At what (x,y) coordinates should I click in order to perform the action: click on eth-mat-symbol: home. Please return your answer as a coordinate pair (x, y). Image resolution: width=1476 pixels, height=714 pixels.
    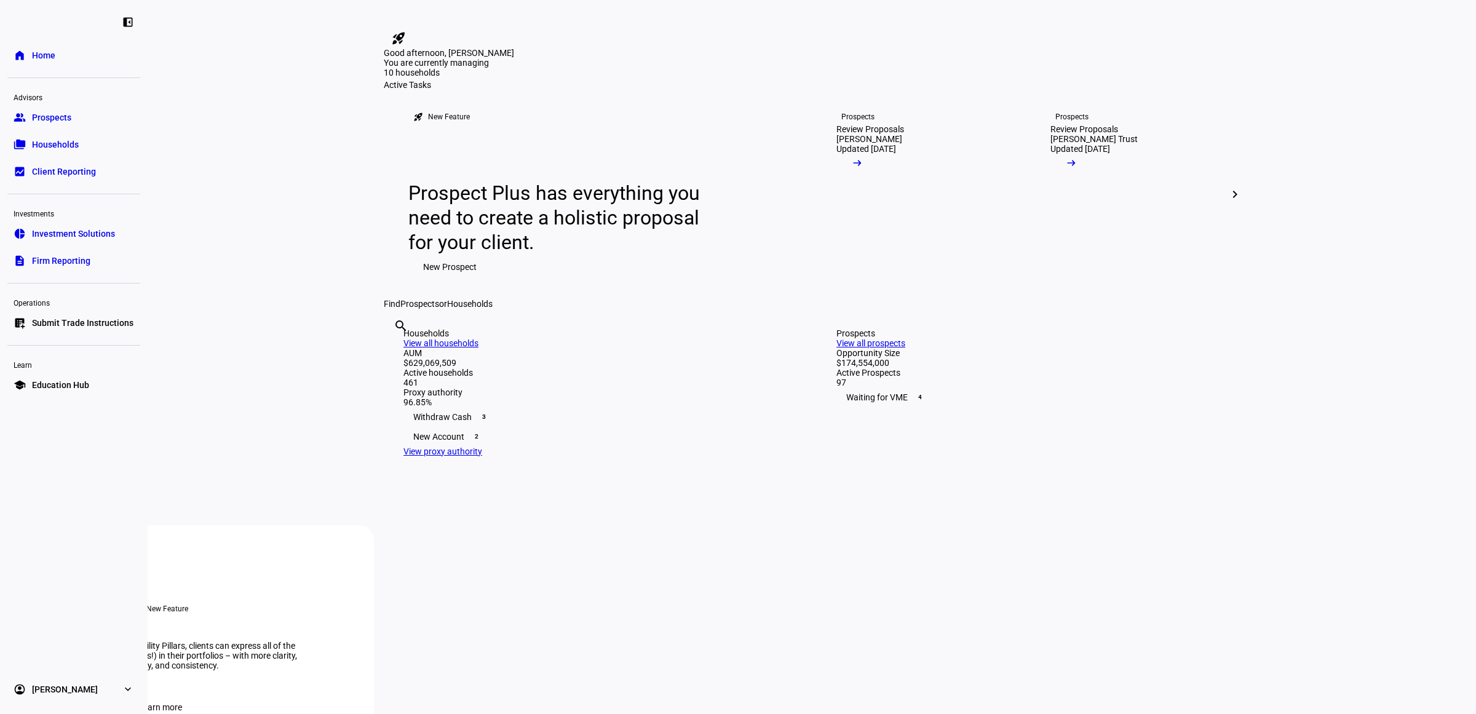
    Looking at the image, I should click on (20, 55).